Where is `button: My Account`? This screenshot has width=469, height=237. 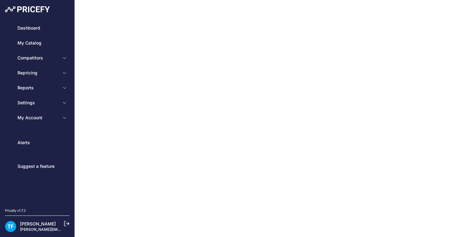 button: My Account is located at coordinates (37, 118).